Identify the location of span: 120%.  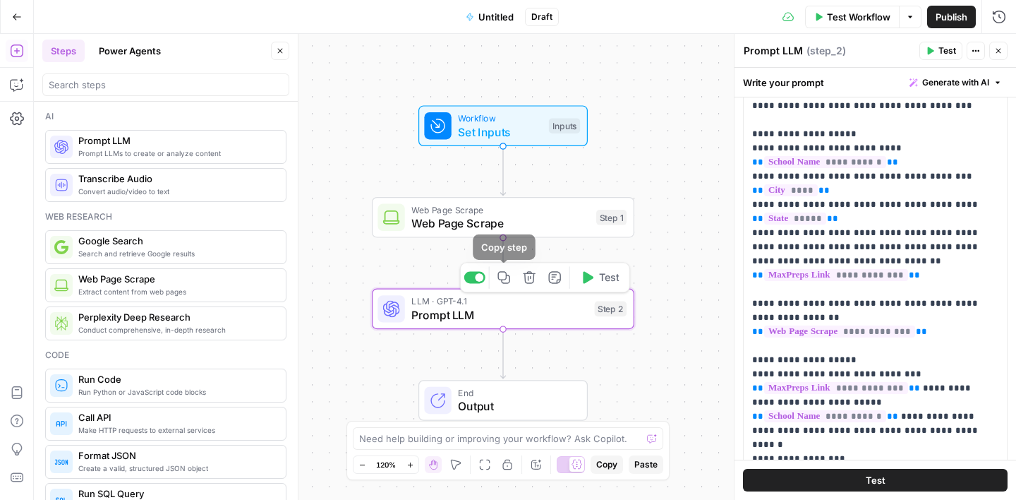
(386, 464).